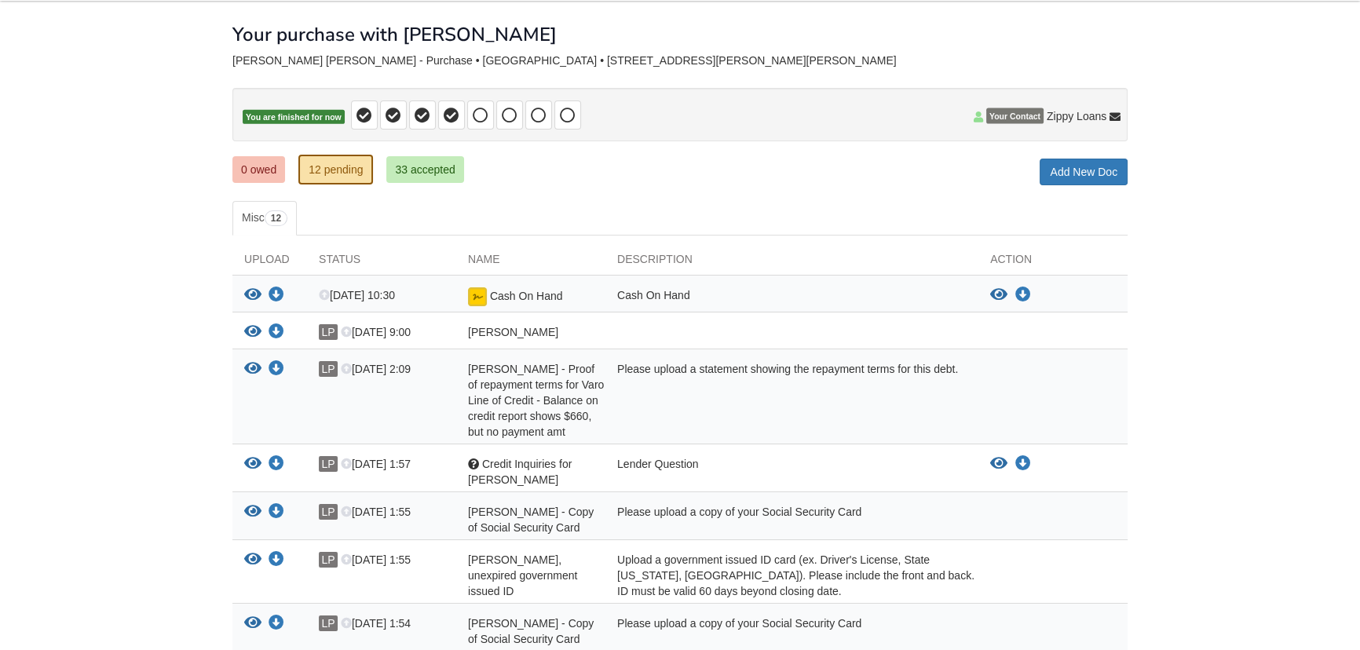 This screenshot has width=1360, height=650. I want to click on div: Description, so click(792, 263).